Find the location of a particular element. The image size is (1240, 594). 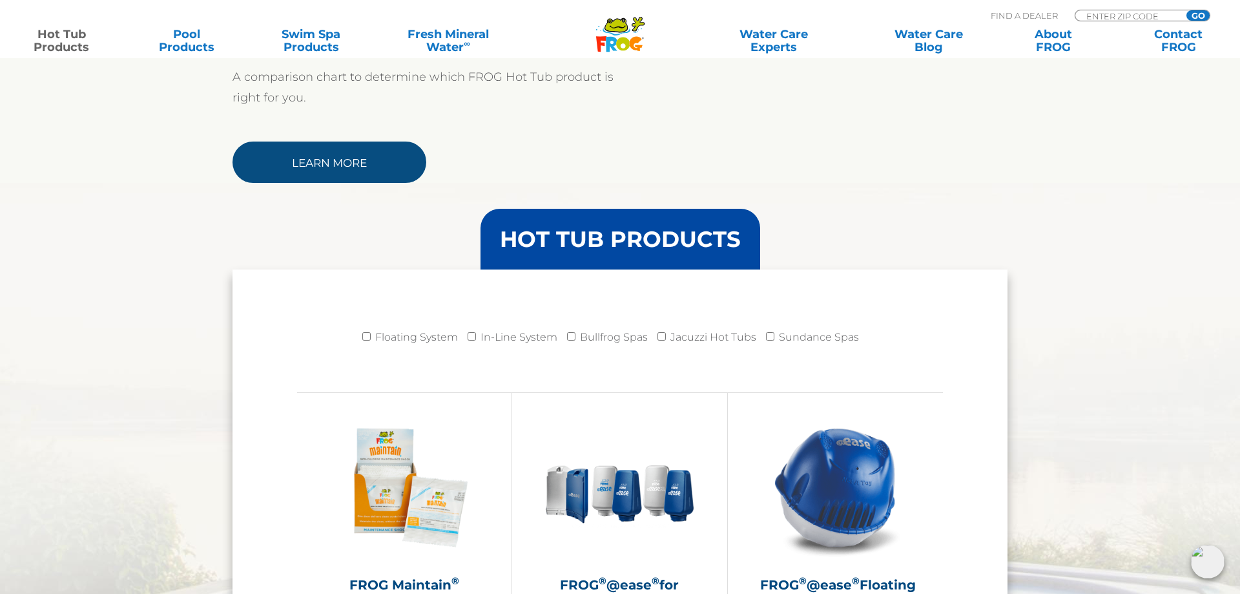

a: ContactFROG is located at coordinates (1179, 41).